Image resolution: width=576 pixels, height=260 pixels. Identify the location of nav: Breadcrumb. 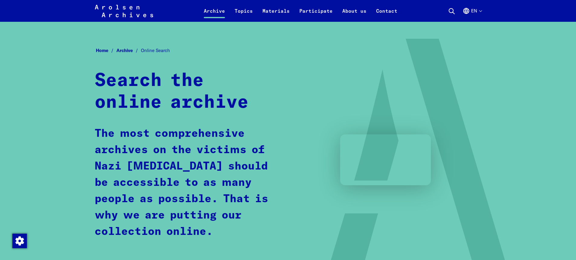
(288, 50).